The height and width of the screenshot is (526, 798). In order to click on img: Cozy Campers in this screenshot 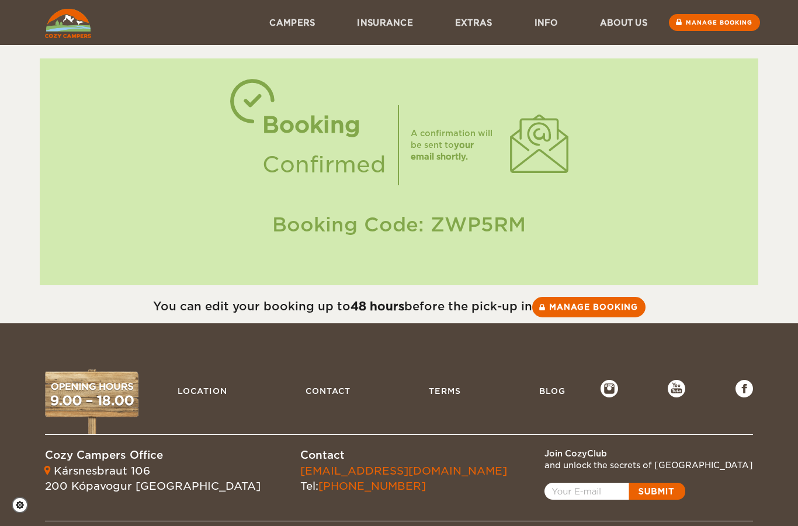, I will do `click(68, 23)`.